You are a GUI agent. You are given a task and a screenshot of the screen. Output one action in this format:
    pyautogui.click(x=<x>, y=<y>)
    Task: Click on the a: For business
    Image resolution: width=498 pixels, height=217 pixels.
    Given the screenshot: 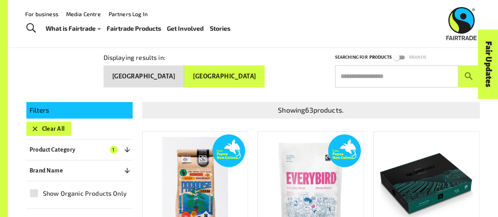 What is the action you would take?
    pyautogui.click(x=42, y=14)
    